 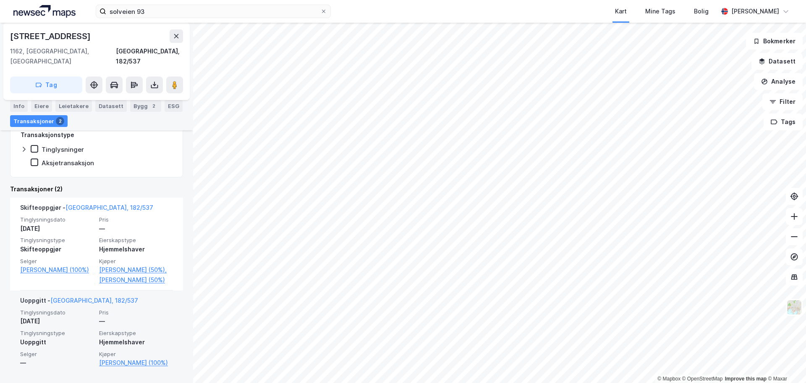 I want to click on div: Kontrollprogram for chat, so click(x=785, y=362).